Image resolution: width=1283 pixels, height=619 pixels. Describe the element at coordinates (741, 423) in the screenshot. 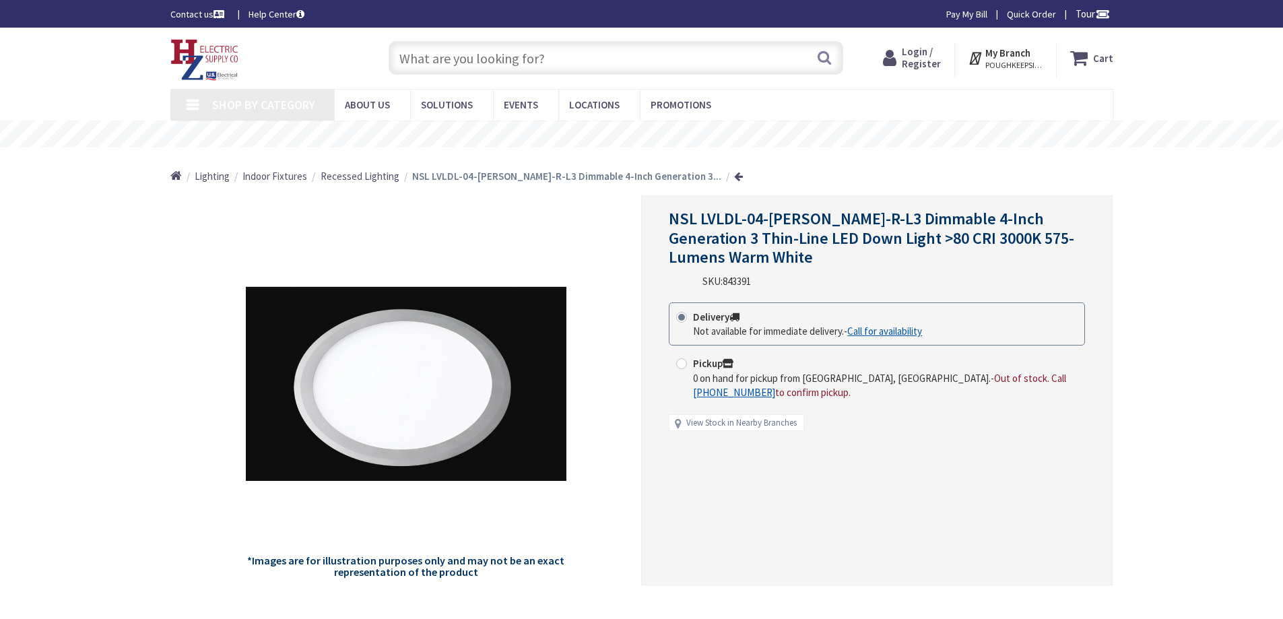

I see `a: View Stock in Nearby Branches` at that location.